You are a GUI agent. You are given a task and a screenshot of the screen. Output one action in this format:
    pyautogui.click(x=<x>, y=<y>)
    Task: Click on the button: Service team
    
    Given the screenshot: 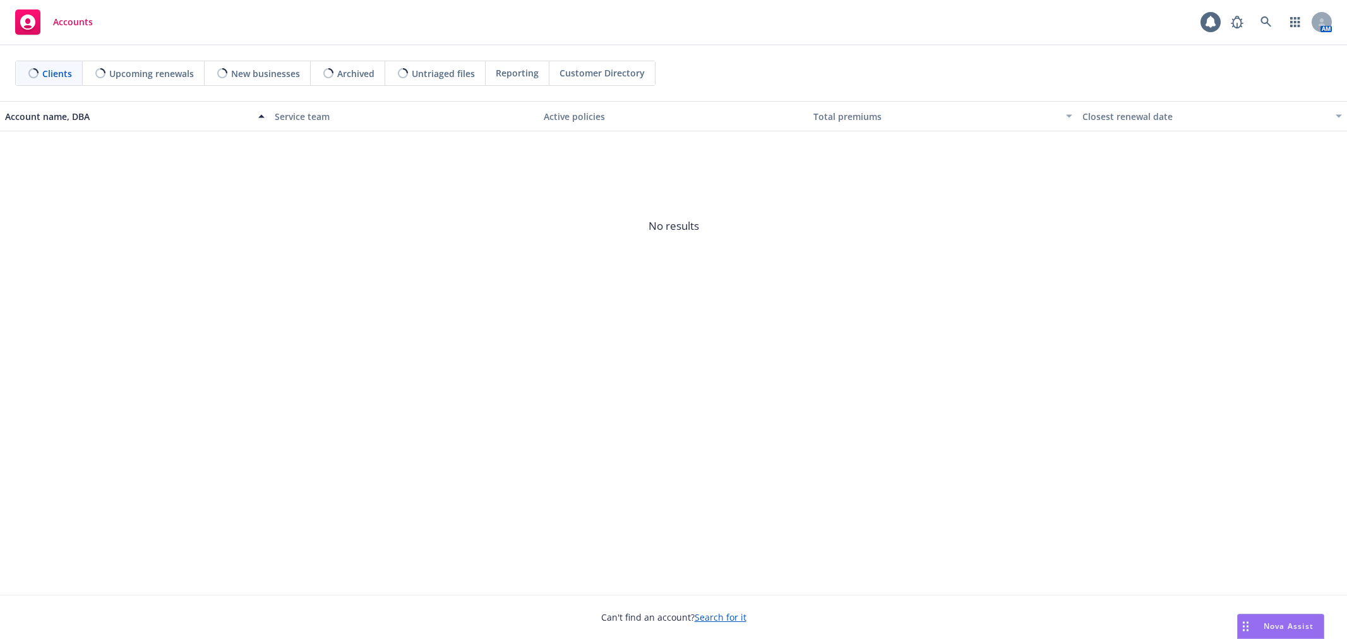 What is the action you would take?
    pyautogui.click(x=404, y=116)
    